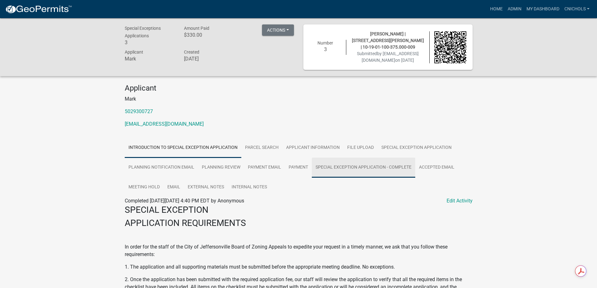  I want to click on a: 5029300727, so click(139, 111).